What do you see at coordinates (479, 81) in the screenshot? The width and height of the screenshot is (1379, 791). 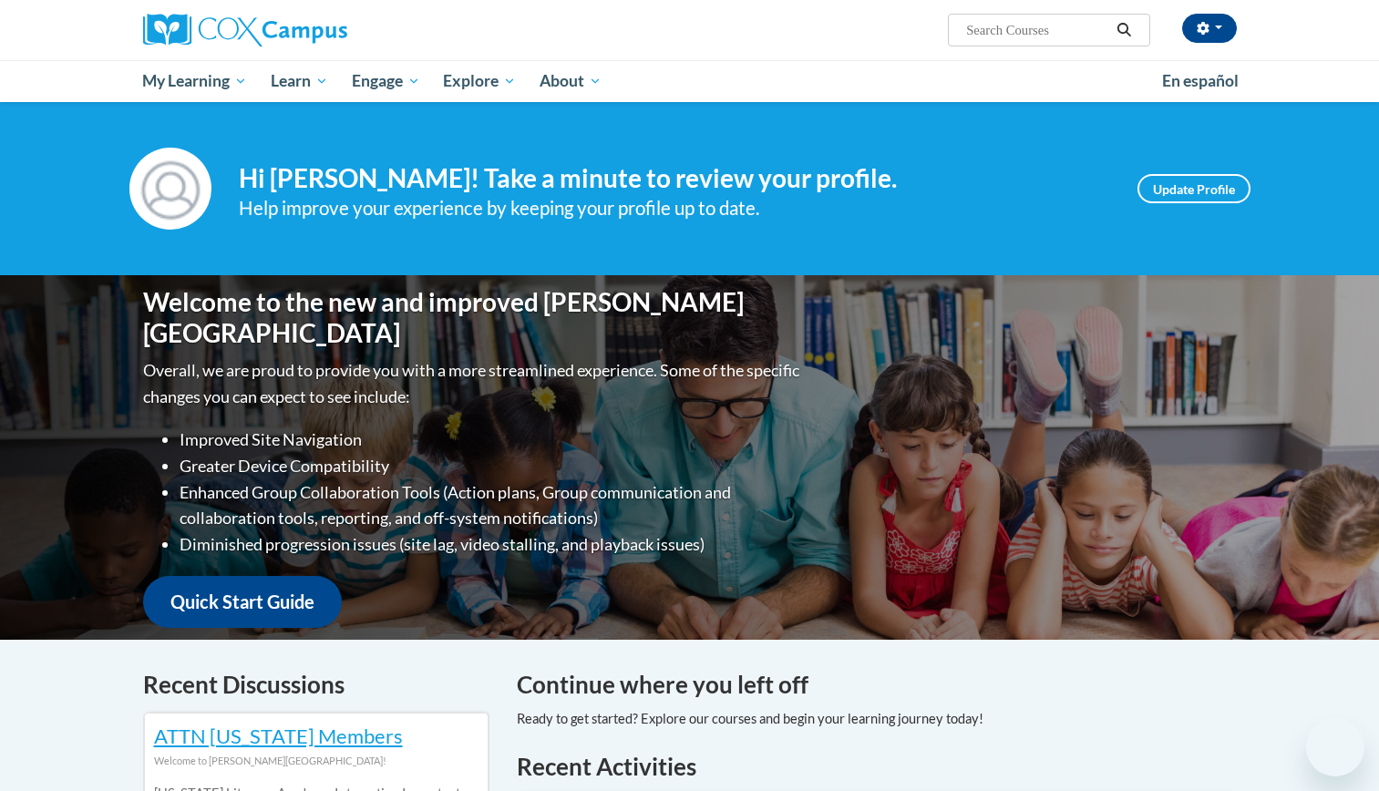 I see `span: Explore` at bounding box center [479, 81].